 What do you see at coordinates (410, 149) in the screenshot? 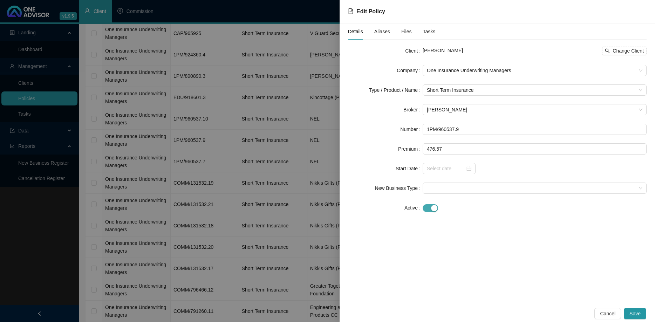
I see `label: Premium` at bounding box center [410, 149].